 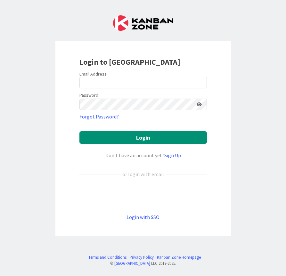 I want to click on a: Forgot Password?, so click(x=99, y=117).